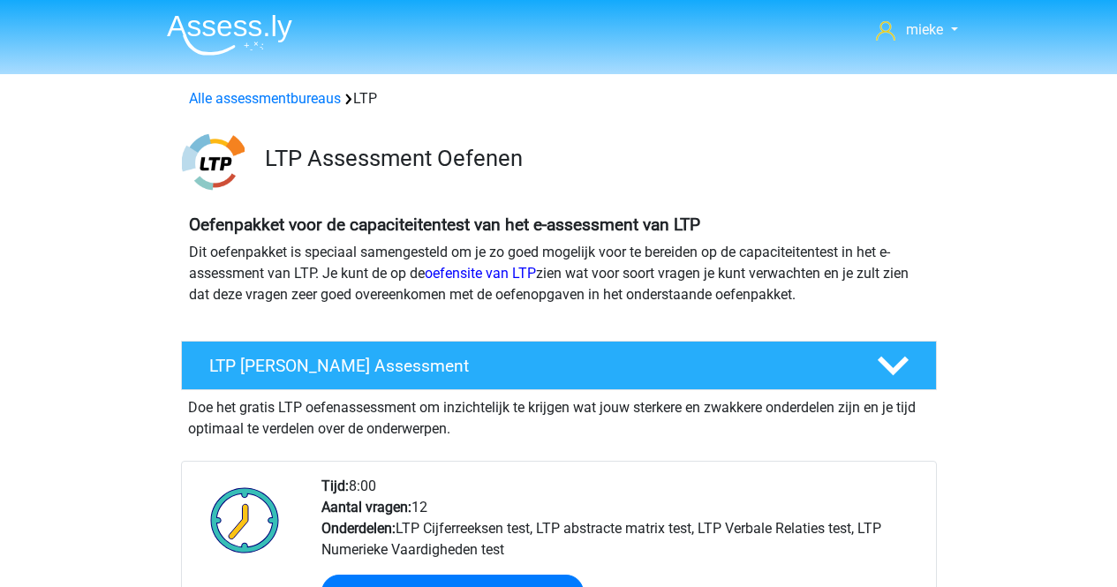 This screenshot has height=587, width=1117. I want to click on span: mieke, so click(924, 29).